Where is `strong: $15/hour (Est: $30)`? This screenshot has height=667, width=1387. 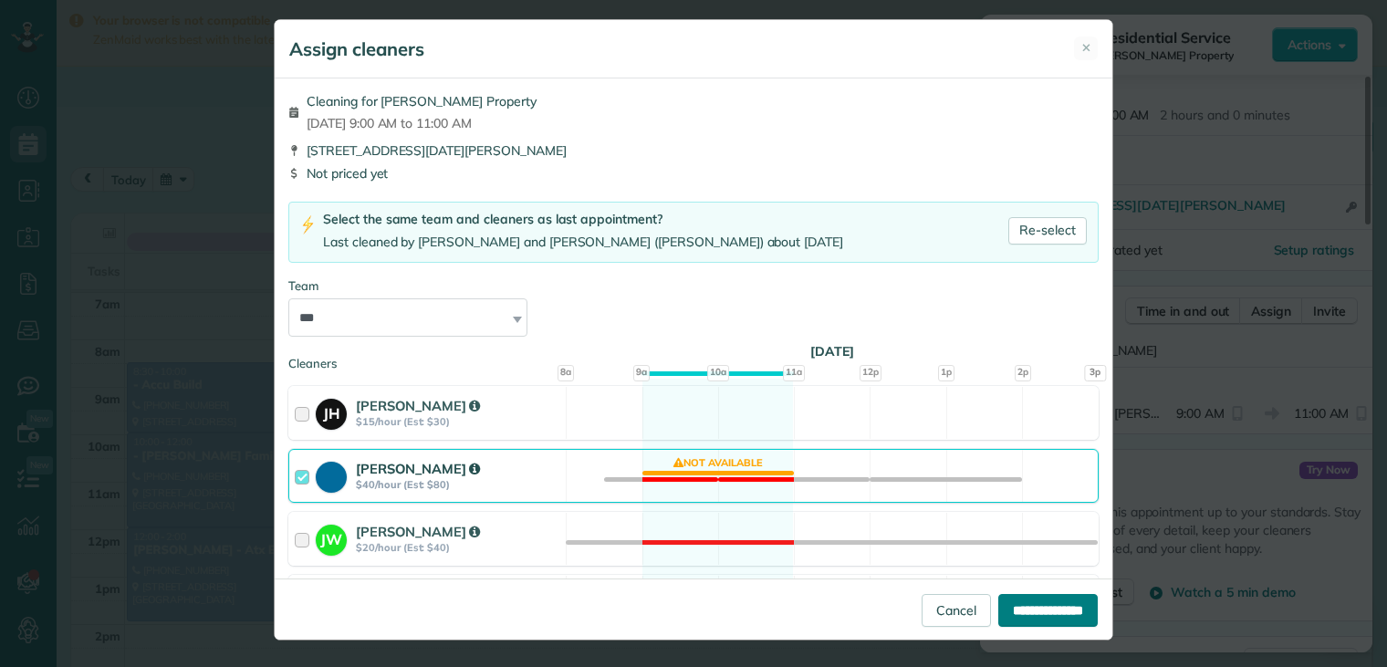
strong: $15/hour (Est: $30) is located at coordinates (458, 422).